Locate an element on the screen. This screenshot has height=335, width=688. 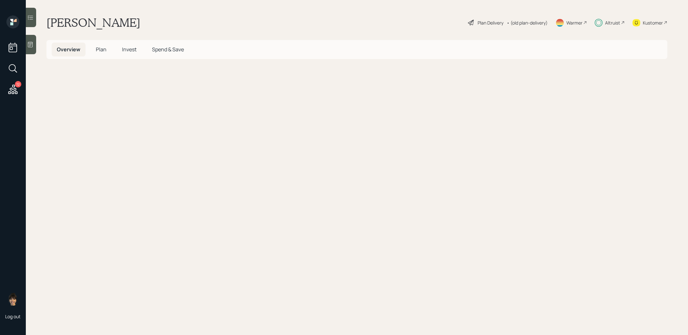
img: treva-nostdahl-headshot.png is located at coordinates (13, 299).